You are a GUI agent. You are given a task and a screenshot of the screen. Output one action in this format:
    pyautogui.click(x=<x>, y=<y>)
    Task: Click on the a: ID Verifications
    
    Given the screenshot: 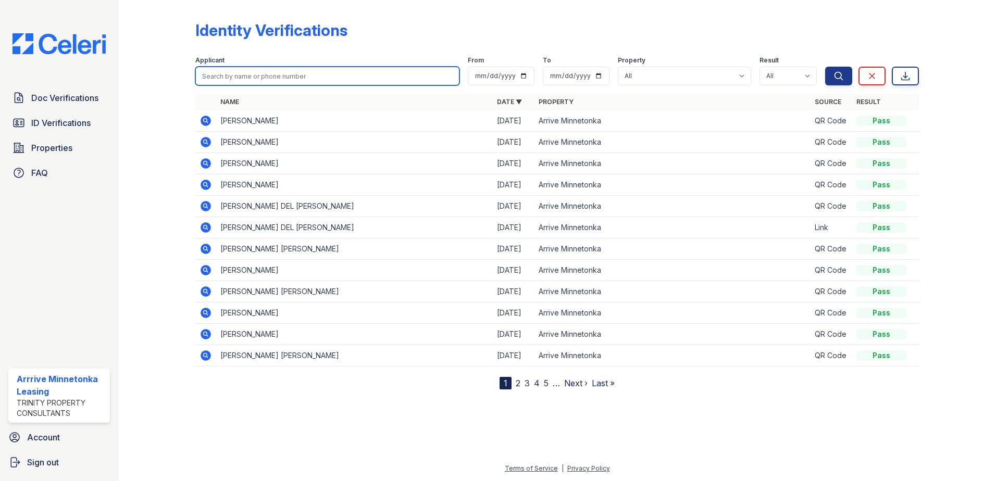 What is the action you would take?
    pyautogui.click(x=59, y=123)
    